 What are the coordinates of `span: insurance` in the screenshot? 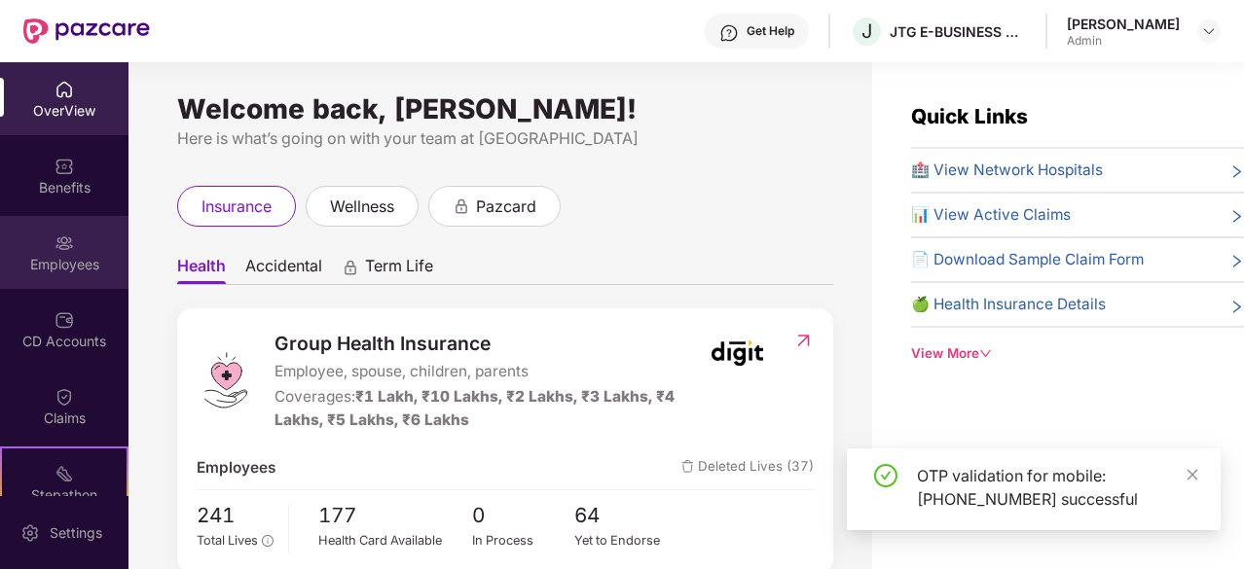 It's located at (237, 206).